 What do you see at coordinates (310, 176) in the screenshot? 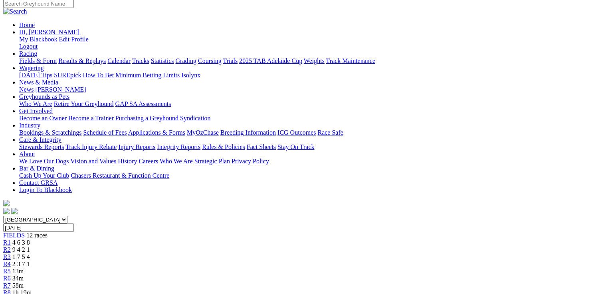
I see `div: Bar & Dining` at bounding box center [310, 176].